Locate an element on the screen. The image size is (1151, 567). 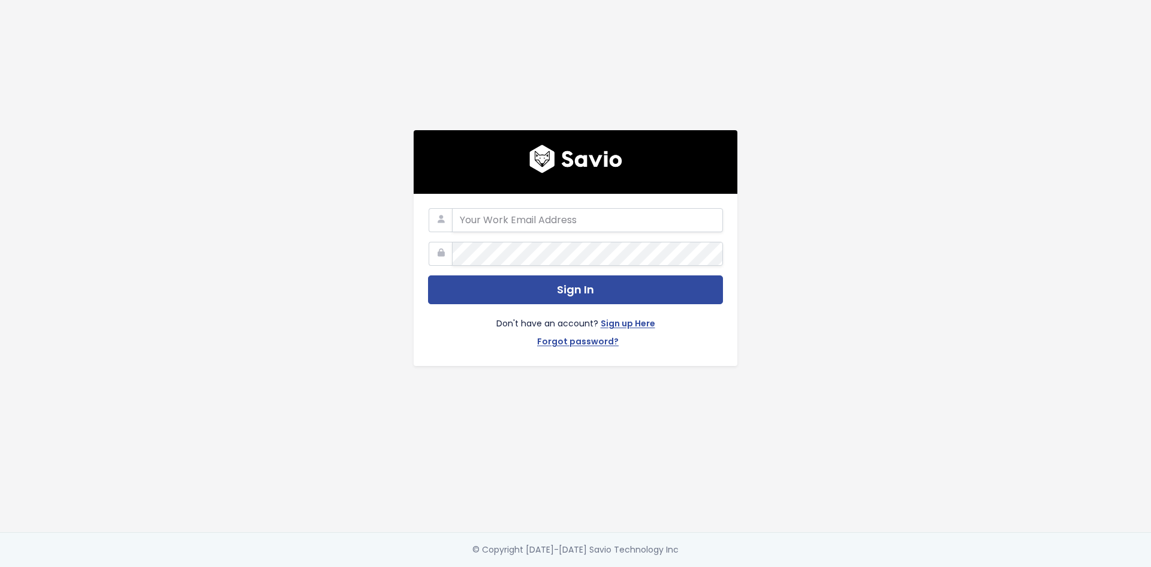
button: Sign In is located at coordinates (576, 290).